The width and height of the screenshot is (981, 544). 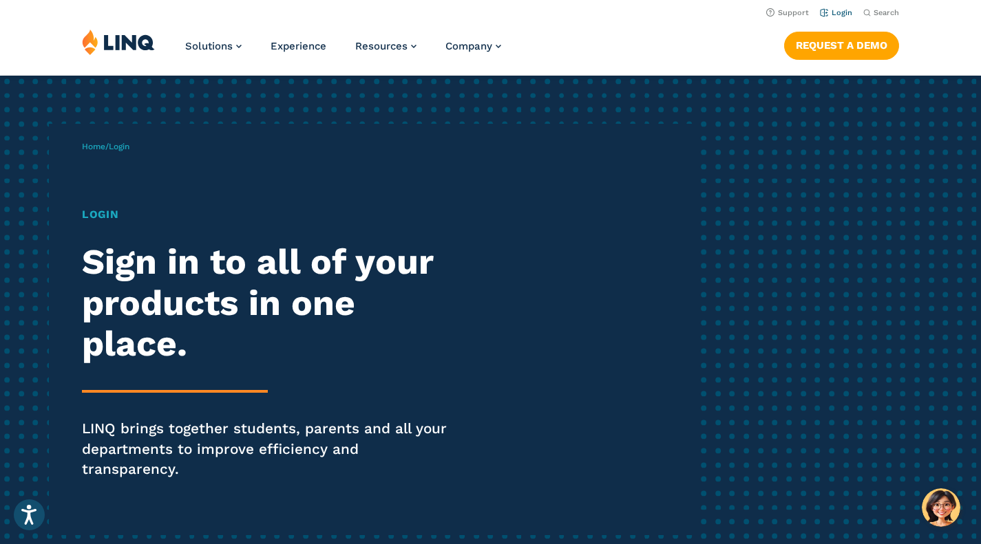 I want to click on nav: Button Navigation, so click(x=841, y=44).